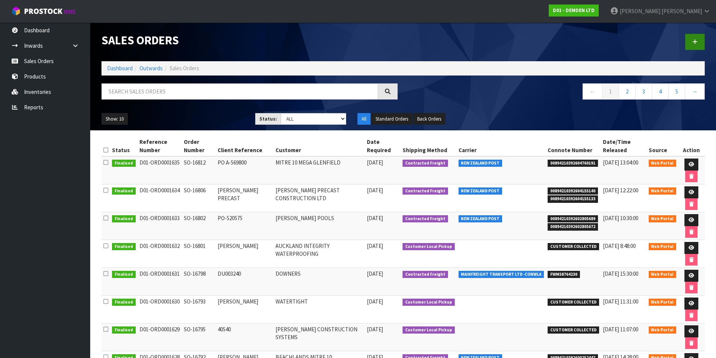  What do you see at coordinates (691, 146) in the screenshot?
I see `th: Action` at bounding box center [691, 146].